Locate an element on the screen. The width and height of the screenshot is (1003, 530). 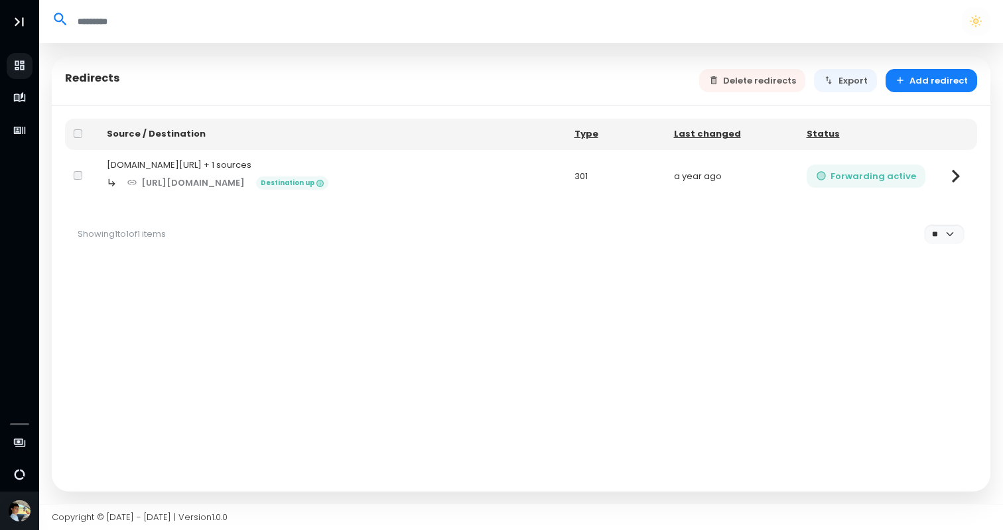
select: Per is located at coordinates (944, 233).